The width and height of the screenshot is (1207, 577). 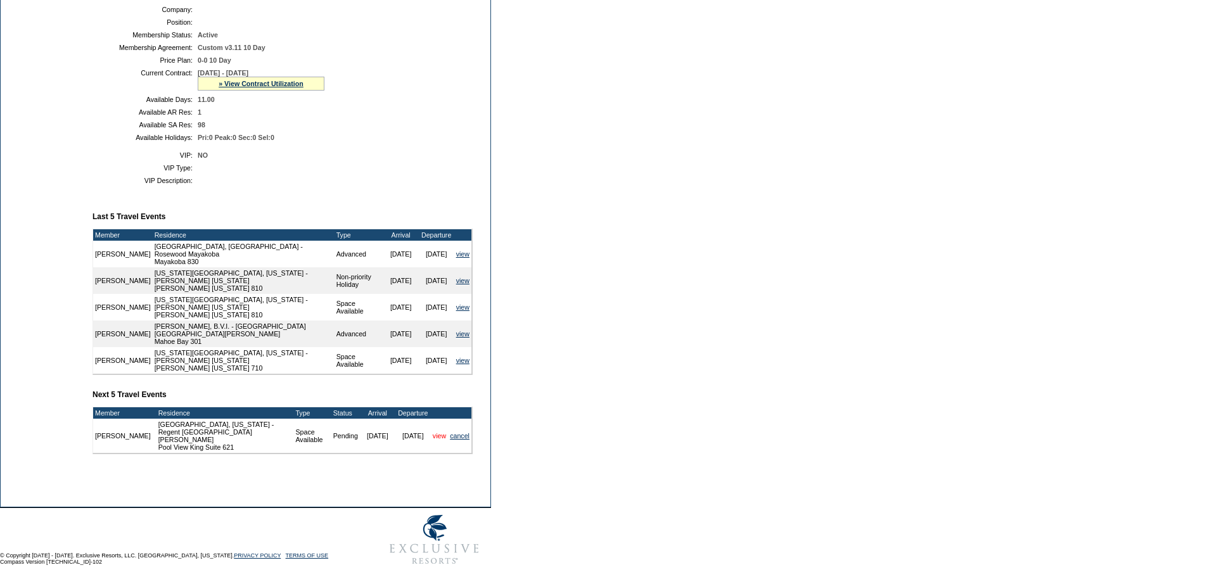 What do you see at coordinates (201, 125) in the screenshot?
I see `span: 98` at bounding box center [201, 125].